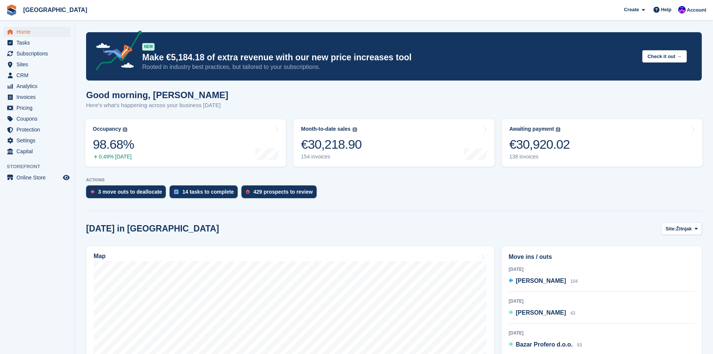 This screenshot has width=713, height=354. Describe the element at coordinates (666, 10) in the screenshot. I see `span: Help` at that location.